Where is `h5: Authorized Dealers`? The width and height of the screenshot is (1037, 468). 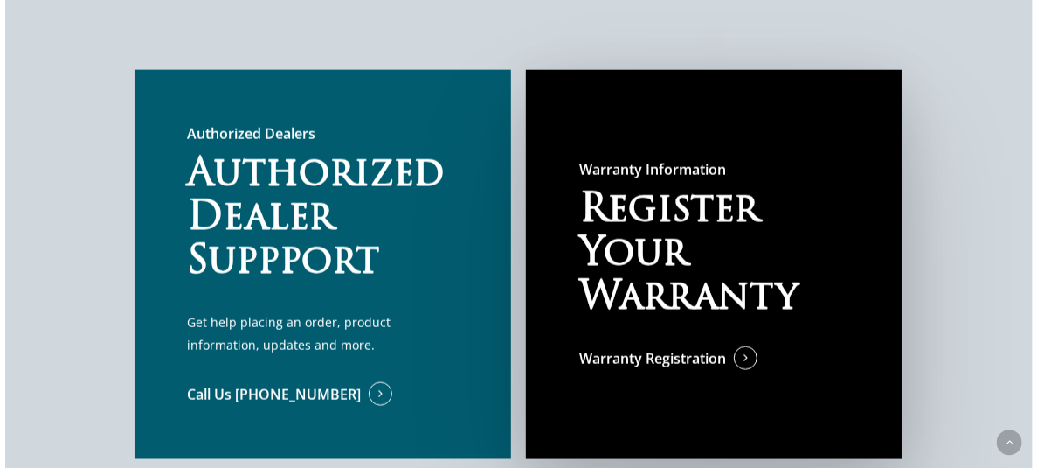 h5: Authorized Dealers is located at coordinates (322, 134).